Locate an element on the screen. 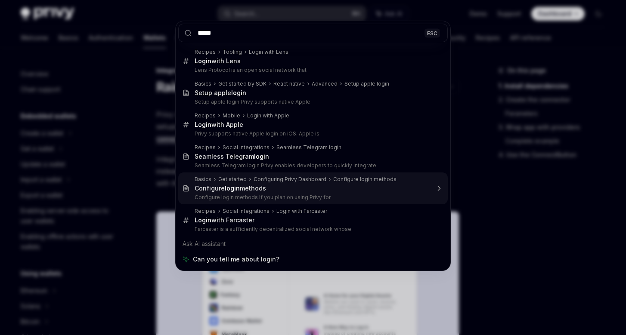 The image size is (626, 335). p: Seamless Telegram login Privy enables developers to quickly integrate is located at coordinates (312, 166).